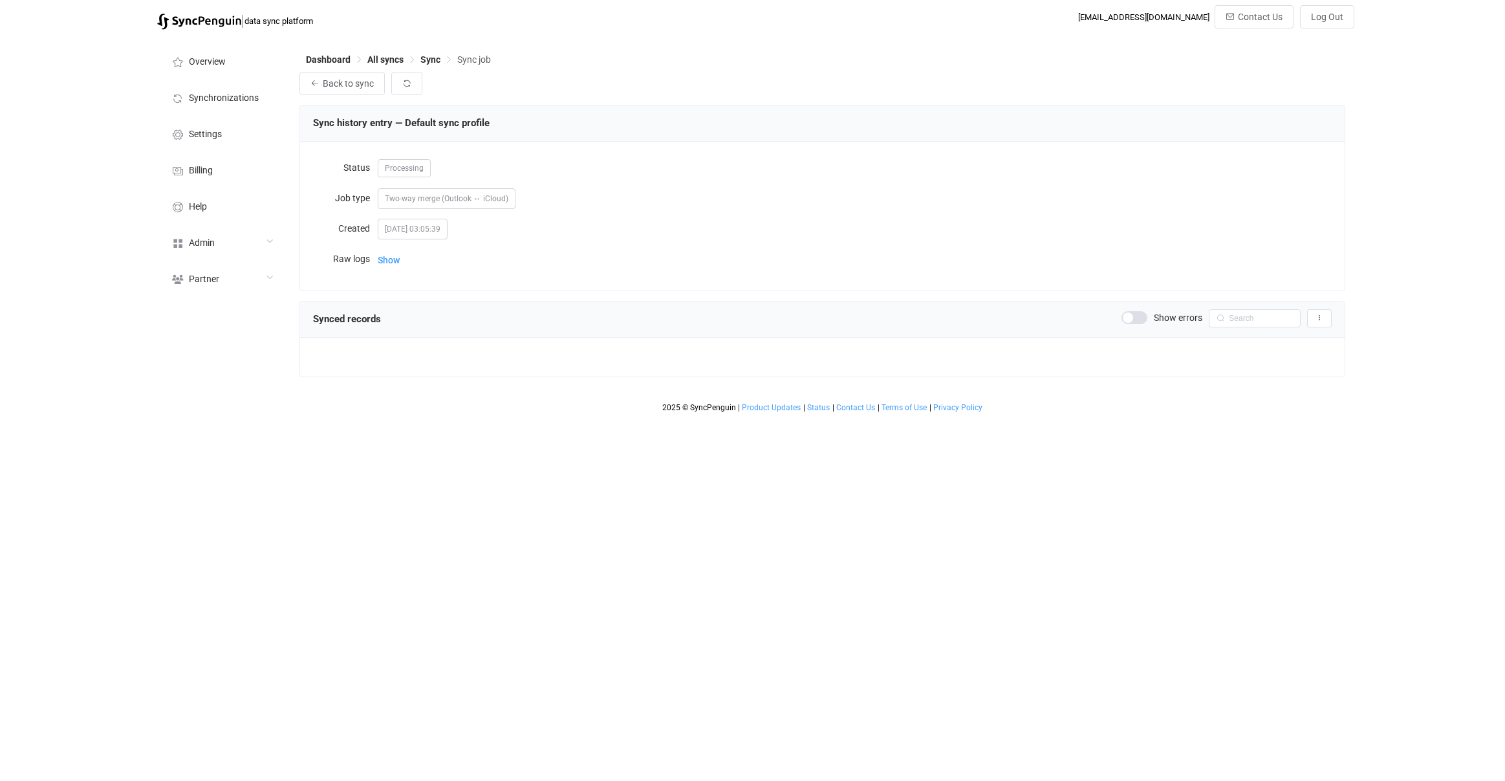  What do you see at coordinates (386, 60) in the screenshot?
I see `span: All syncs` at bounding box center [386, 60].